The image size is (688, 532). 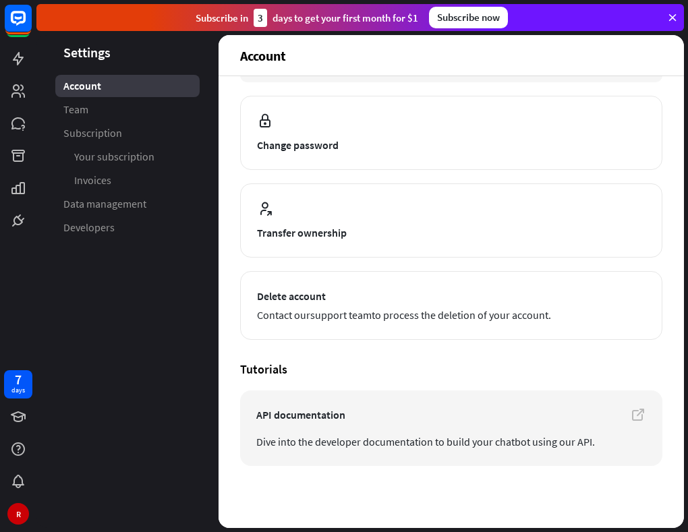 I want to click on div: Subscribe in days to get your first month for $1, so click(x=307, y=18).